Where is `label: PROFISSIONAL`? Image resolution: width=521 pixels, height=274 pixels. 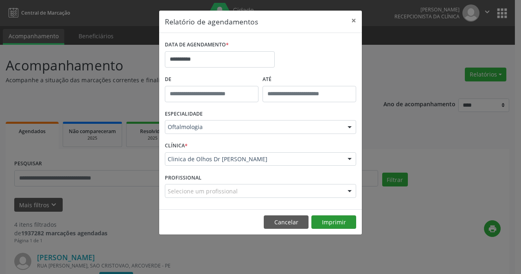
label: PROFISSIONAL is located at coordinates (183, 178).